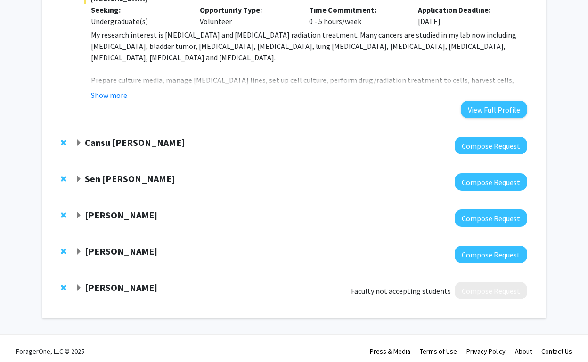  I want to click on a: Contact Us, so click(557, 352).